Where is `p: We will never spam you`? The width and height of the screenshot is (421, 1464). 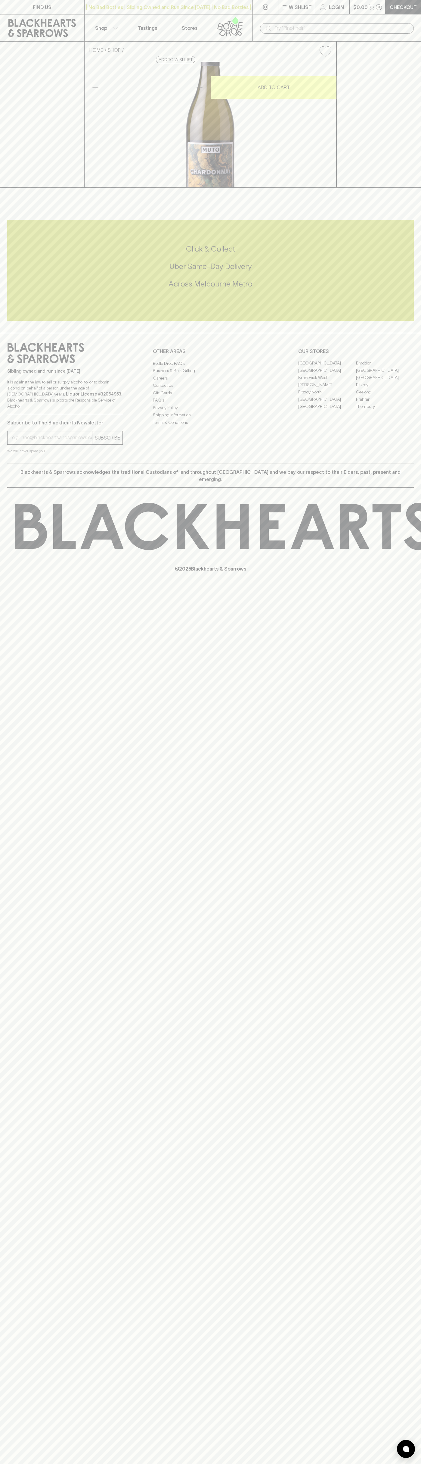
p: We will never spam you is located at coordinates (65, 451).